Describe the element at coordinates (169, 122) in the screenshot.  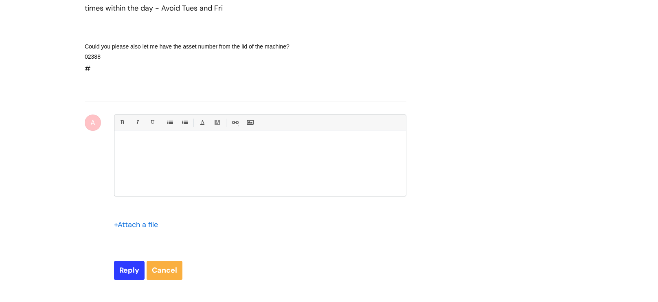
I see `a: • Unordered List (Ctrl-Shift-7)` at that location.